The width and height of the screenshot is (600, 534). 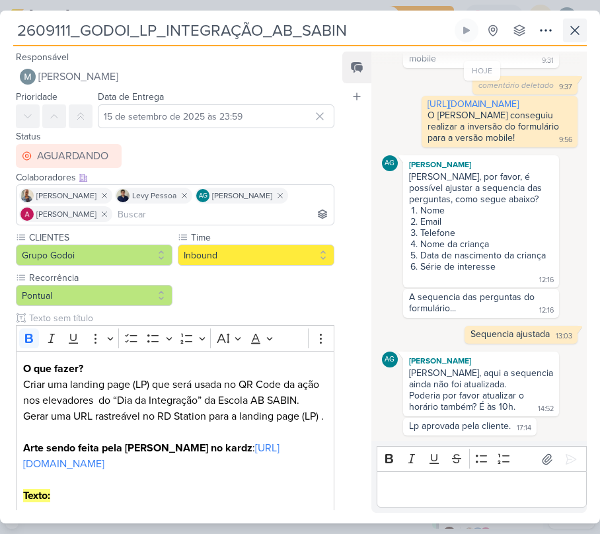 What do you see at coordinates (547, 61) in the screenshot?
I see `div: 9:31` at bounding box center [547, 61].